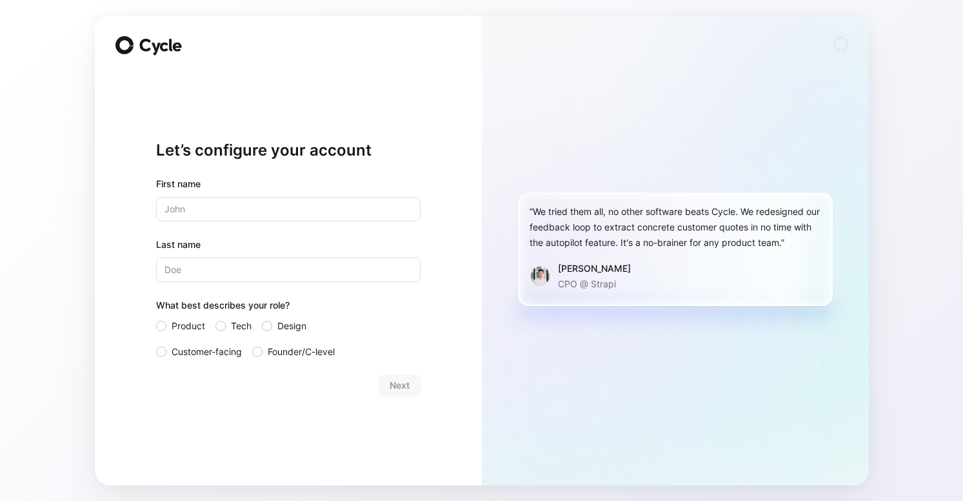 The image size is (963, 501). I want to click on span: Product, so click(188, 326).